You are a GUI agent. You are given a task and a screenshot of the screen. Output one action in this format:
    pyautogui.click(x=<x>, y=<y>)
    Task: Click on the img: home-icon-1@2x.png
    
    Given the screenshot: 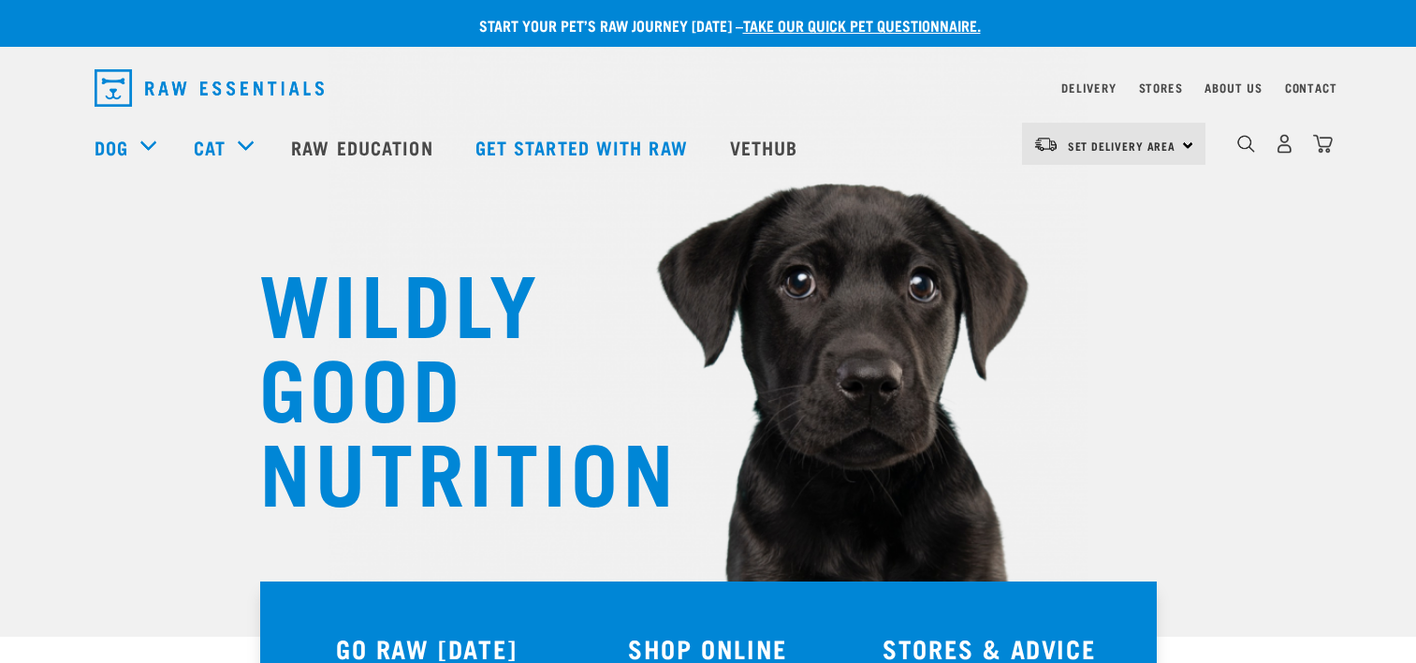 What is the action you would take?
    pyautogui.click(x=1246, y=143)
    